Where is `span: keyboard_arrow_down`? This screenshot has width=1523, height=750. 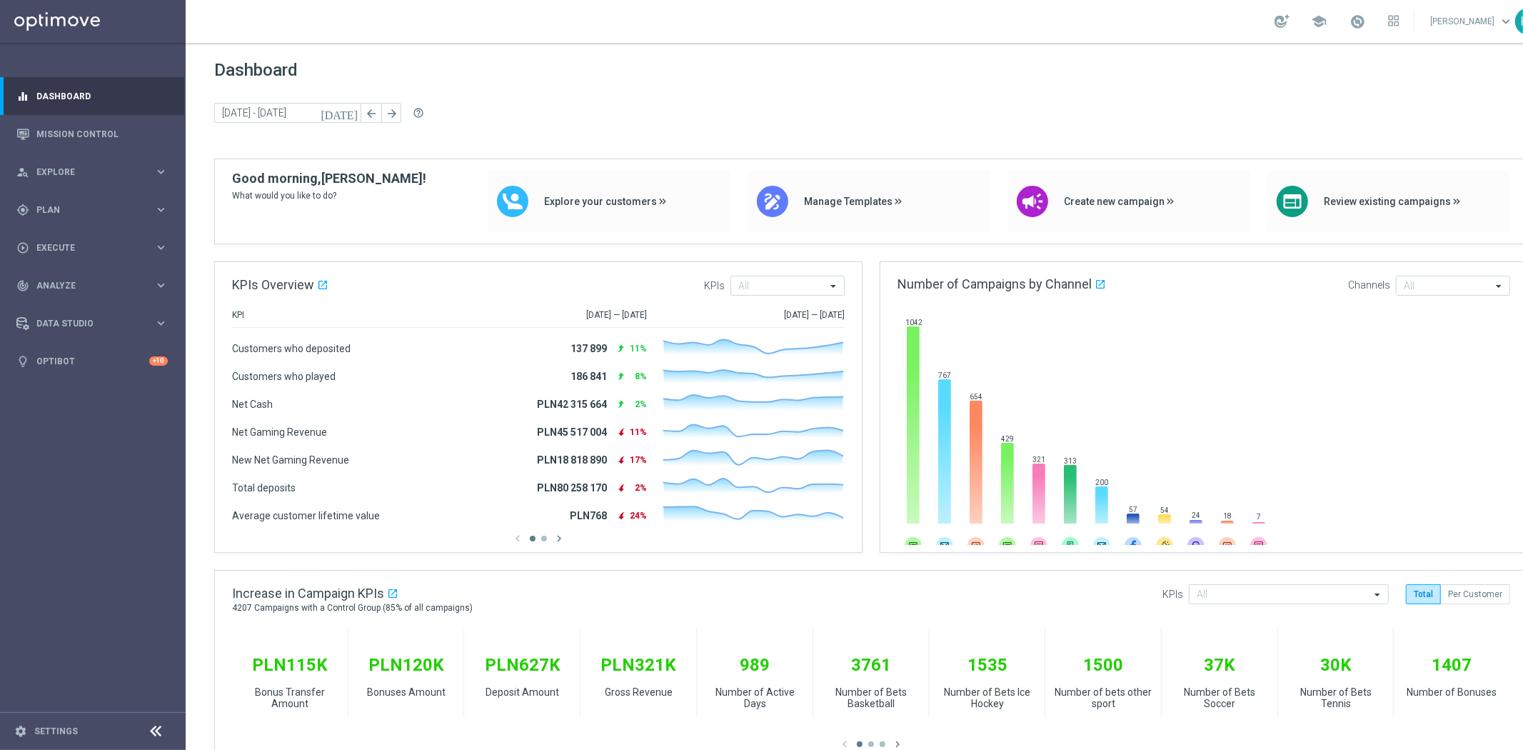 span: keyboard_arrow_down is located at coordinates (1505, 21).